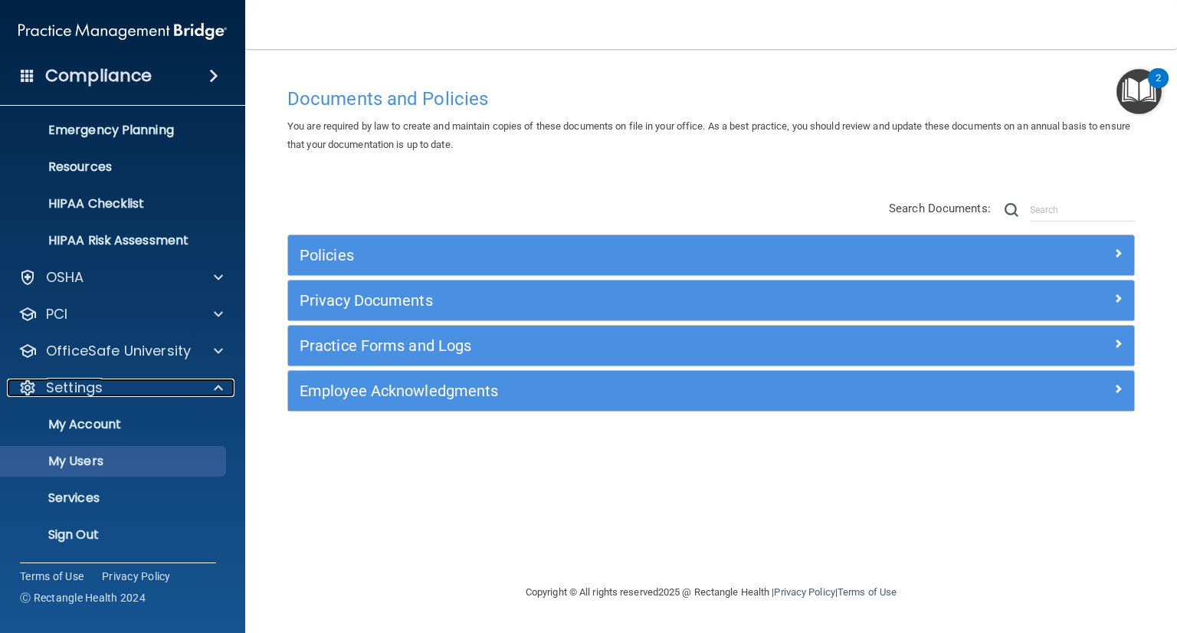  I want to click on span: Search Documents:, so click(939, 208).